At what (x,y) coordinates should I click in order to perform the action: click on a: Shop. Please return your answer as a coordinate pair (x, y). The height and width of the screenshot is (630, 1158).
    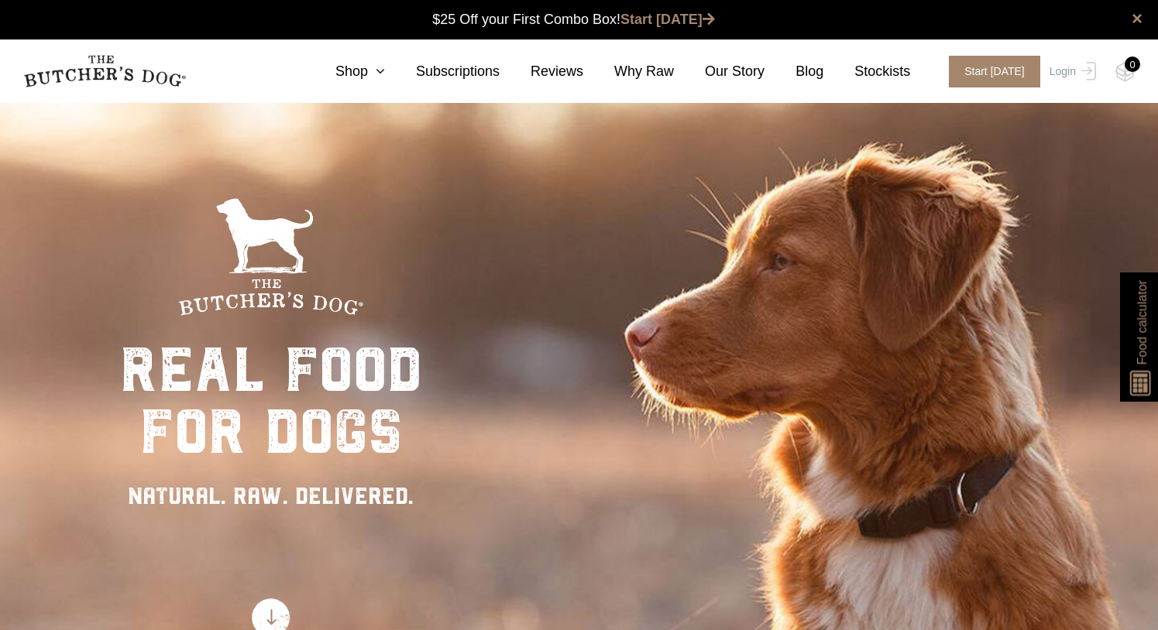
    Looking at the image, I should click on (345, 71).